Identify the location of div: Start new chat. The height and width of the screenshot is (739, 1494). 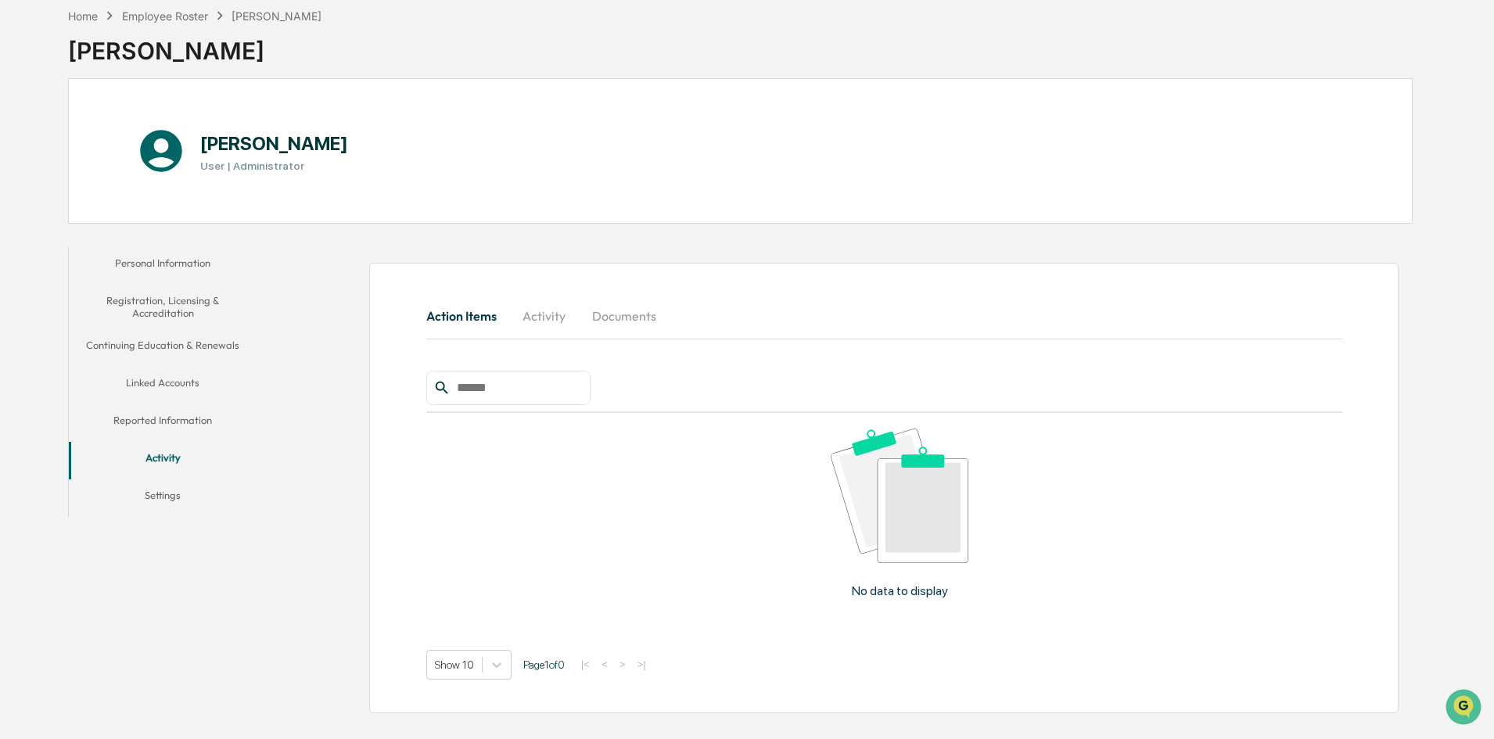
(163, 128).